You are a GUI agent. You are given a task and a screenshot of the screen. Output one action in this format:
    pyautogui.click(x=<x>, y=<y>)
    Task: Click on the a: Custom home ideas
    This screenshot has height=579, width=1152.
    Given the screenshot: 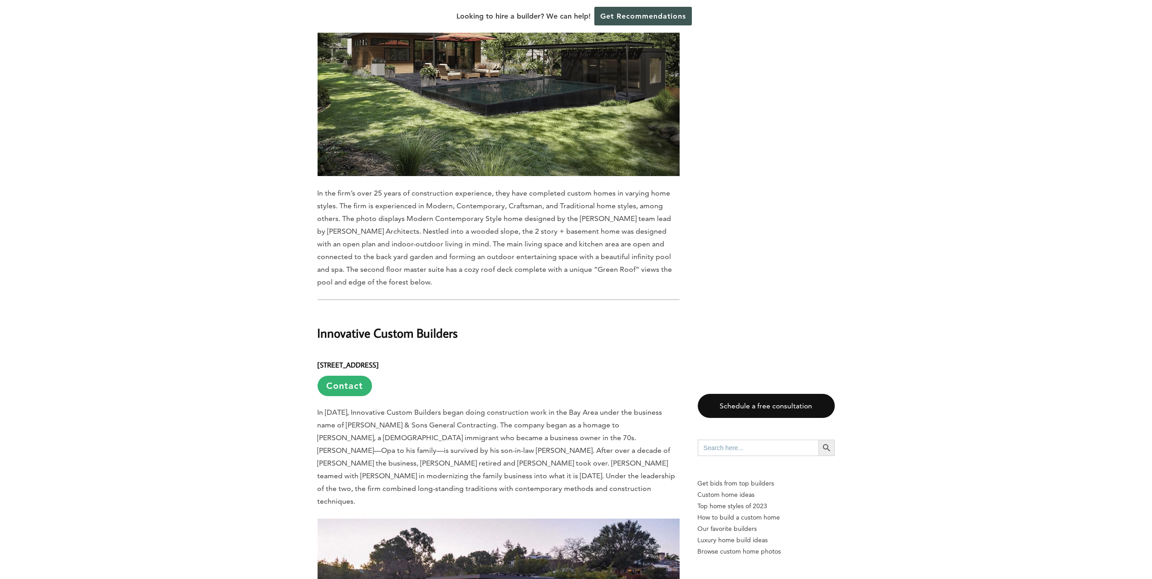 What is the action you would take?
    pyautogui.click(x=767, y=495)
    